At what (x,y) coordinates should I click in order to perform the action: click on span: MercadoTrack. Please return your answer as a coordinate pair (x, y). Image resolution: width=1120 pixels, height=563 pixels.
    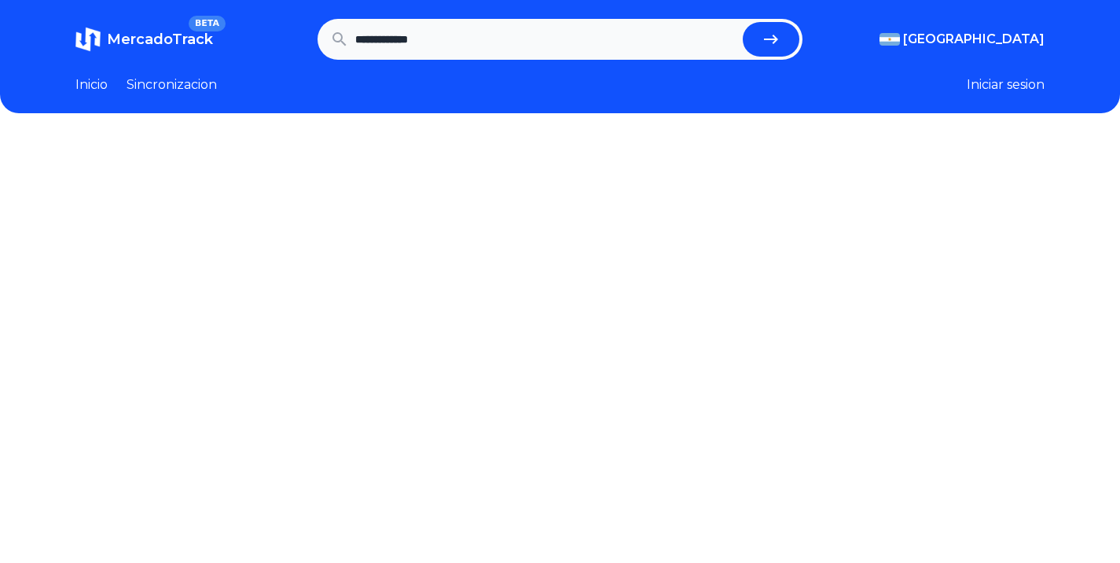
    Looking at the image, I should click on (159, 39).